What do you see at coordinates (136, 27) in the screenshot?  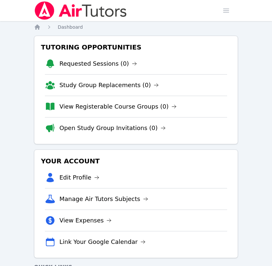 I see `nav: Breadcrumb` at bounding box center [136, 27].